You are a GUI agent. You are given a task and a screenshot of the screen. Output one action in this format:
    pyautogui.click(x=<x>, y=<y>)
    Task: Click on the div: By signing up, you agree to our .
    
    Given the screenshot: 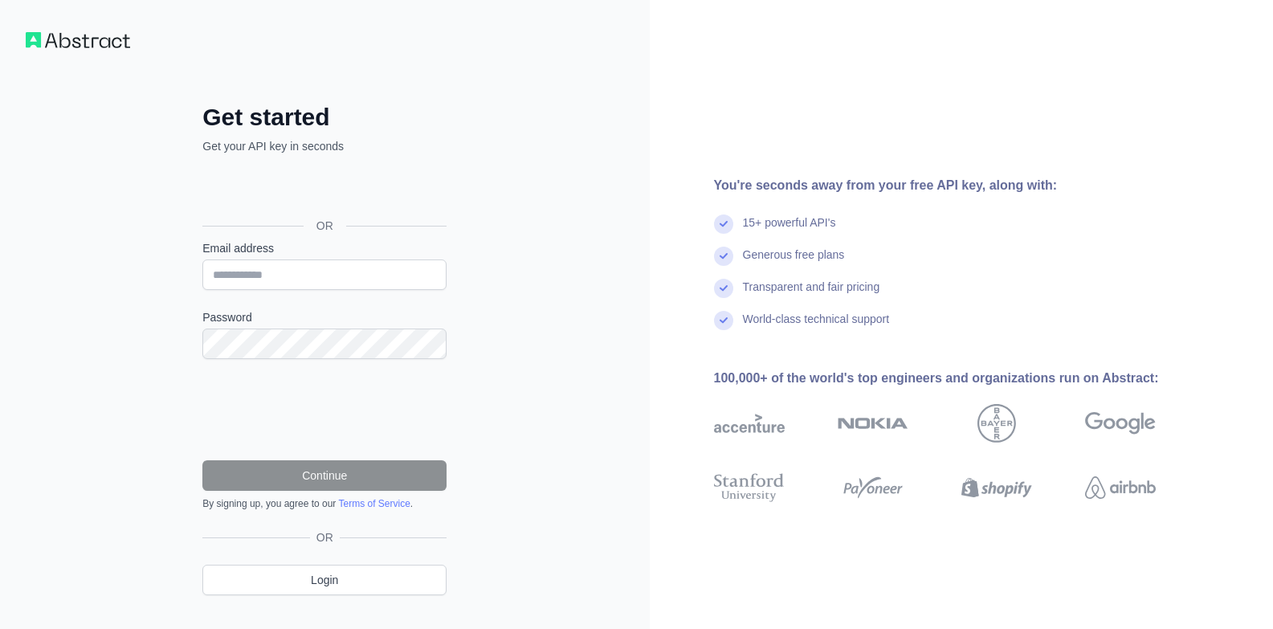 What is the action you would take?
    pyautogui.click(x=324, y=504)
    